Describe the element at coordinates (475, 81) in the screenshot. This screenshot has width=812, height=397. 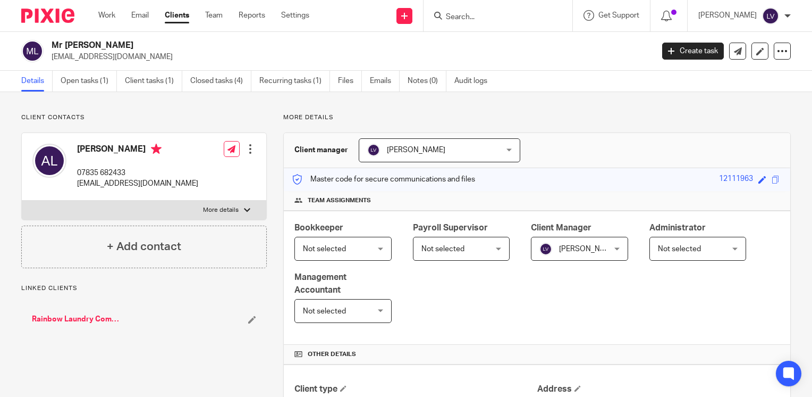
I see `a: Audit logs` at that location.